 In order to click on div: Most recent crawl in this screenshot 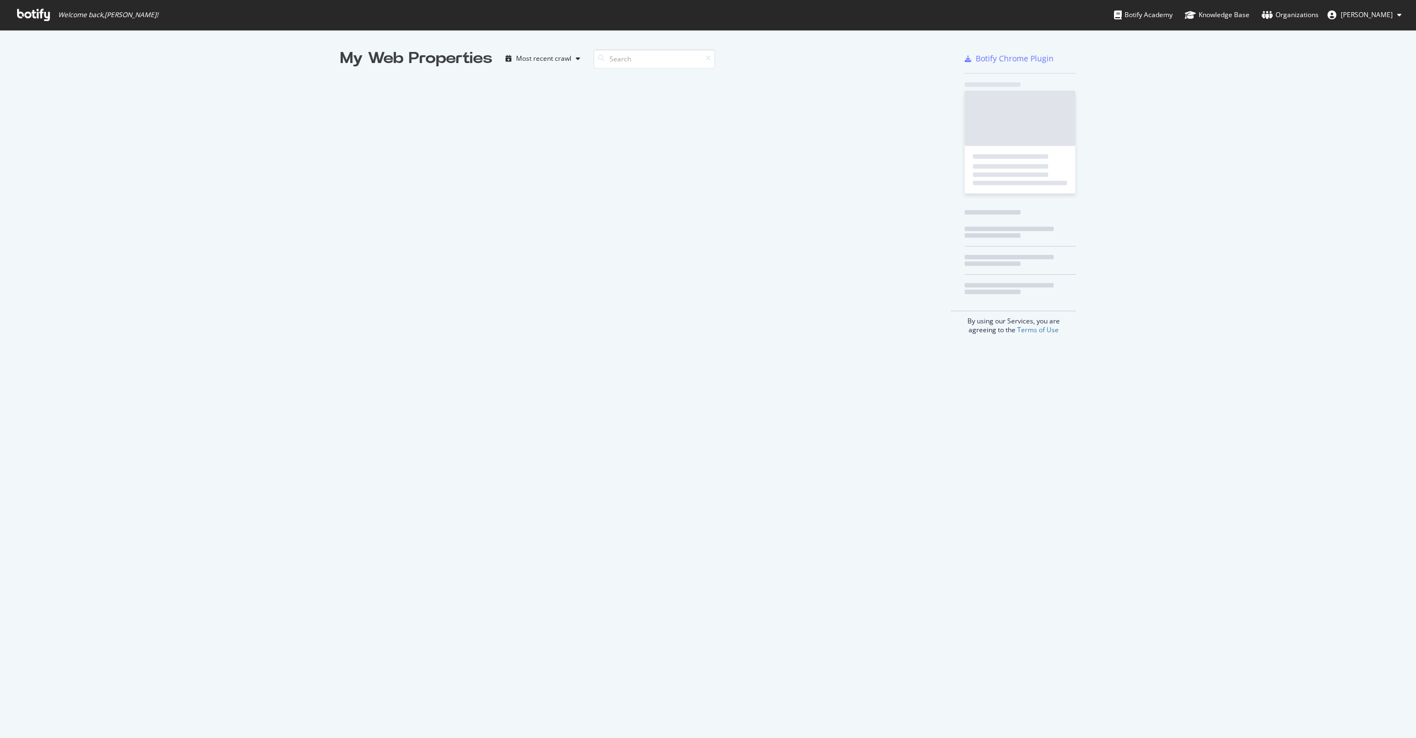, I will do `click(544, 59)`.